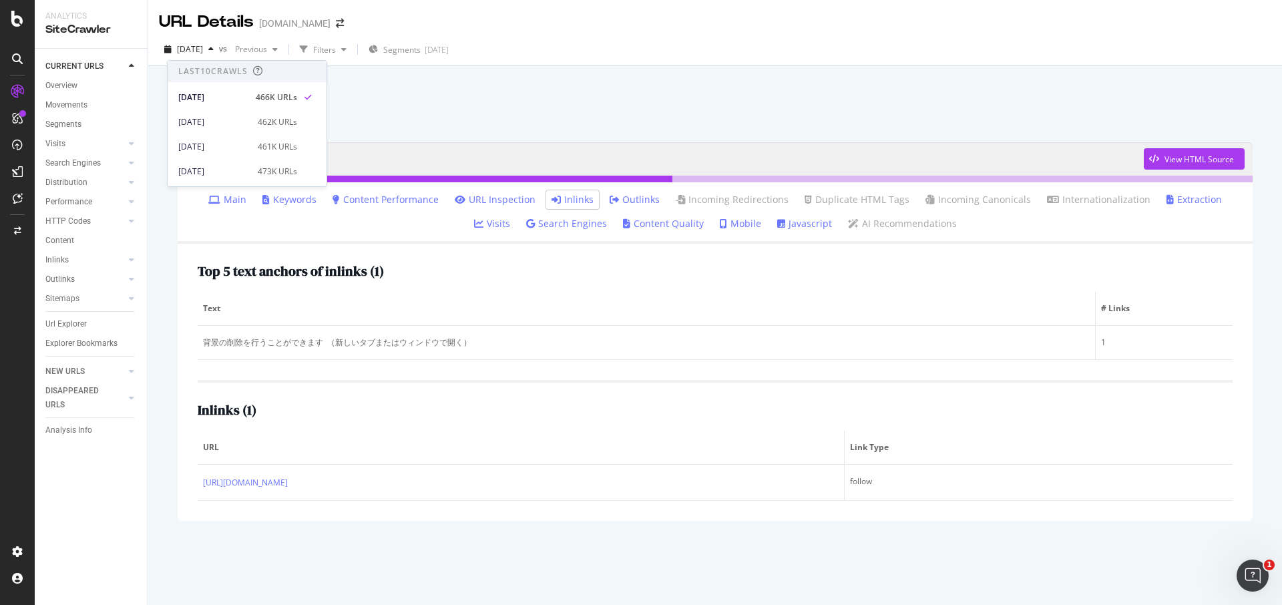 This screenshot has width=1282, height=605. What do you see at coordinates (85, 66) in the screenshot?
I see `a: CURRENT URLS` at bounding box center [85, 66].